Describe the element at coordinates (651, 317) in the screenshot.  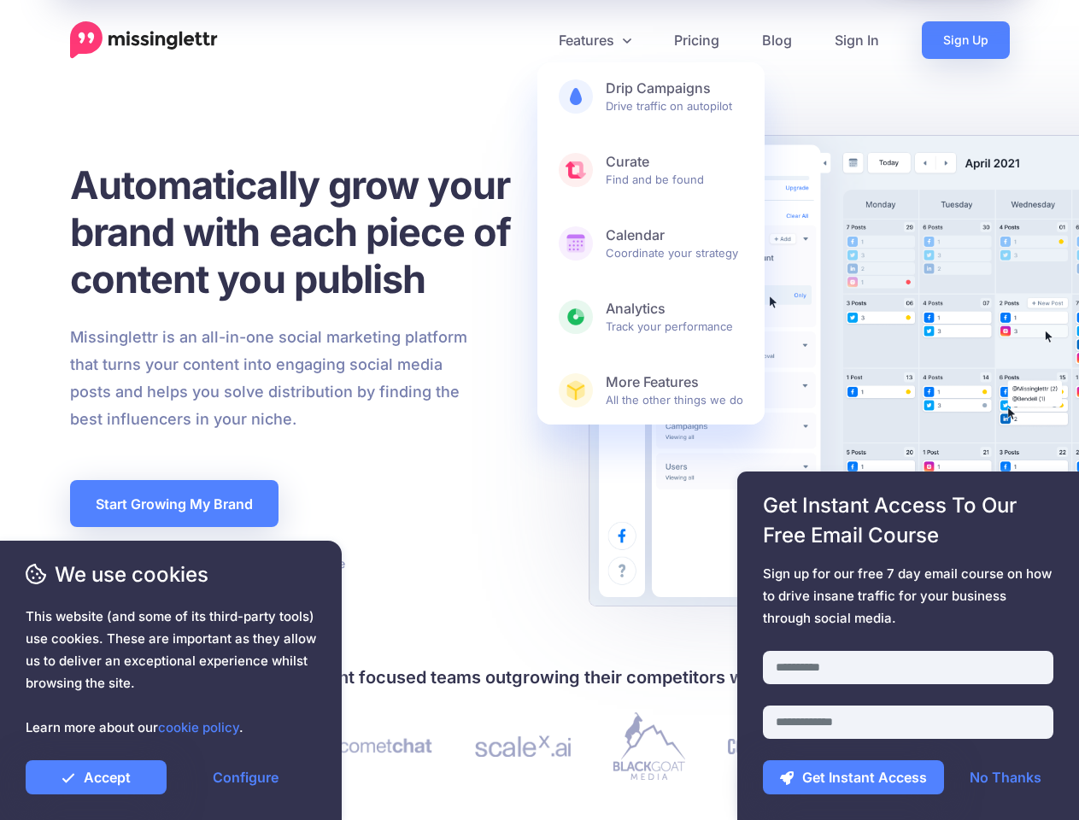
I see `a: AnalyticsTrack your performance` at that location.